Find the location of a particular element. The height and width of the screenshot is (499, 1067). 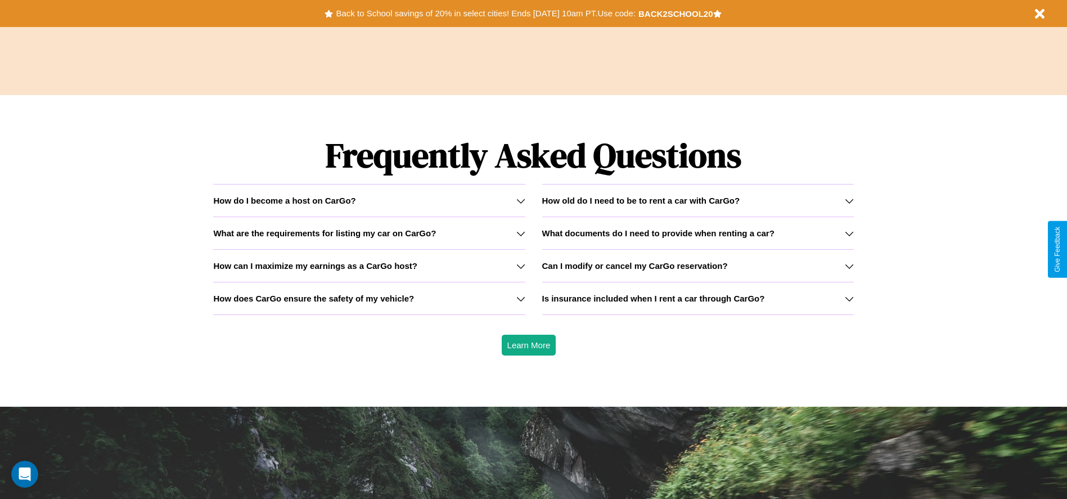

h3: How does CarGo ensure the safety of my vehicle? is located at coordinates (313, 298).